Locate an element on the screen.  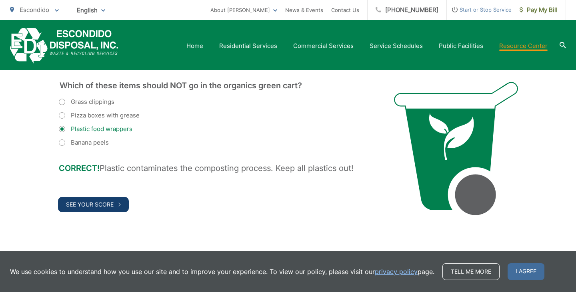
a: Service Schedules is located at coordinates (396, 46).